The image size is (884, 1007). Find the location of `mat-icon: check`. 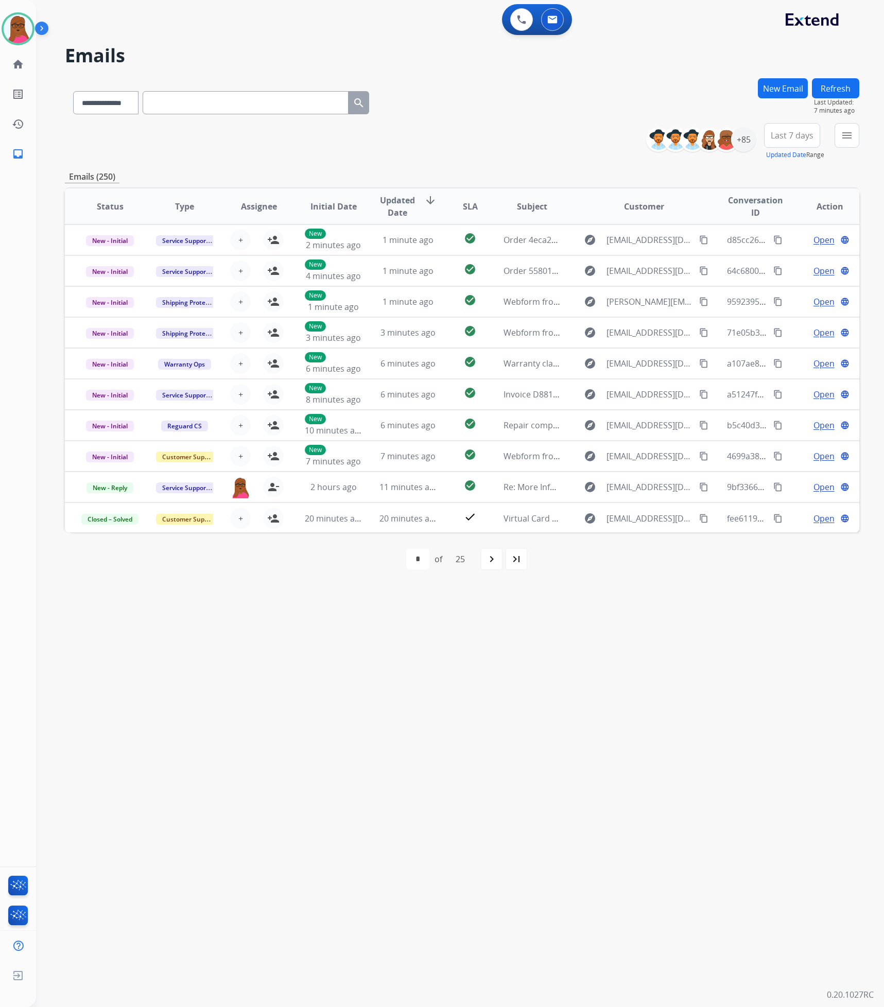

mat-icon: check is located at coordinates (470, 517).